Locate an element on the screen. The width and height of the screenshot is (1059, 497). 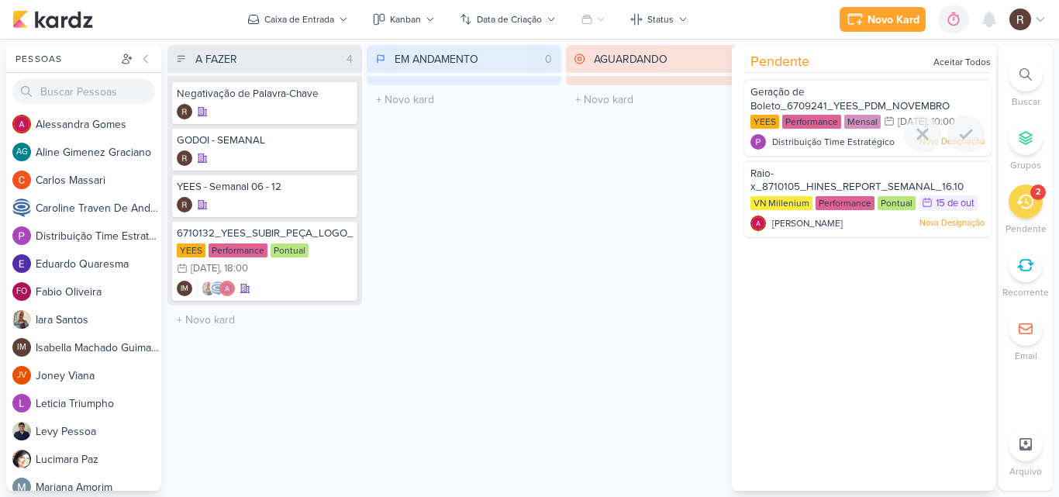
div: Aceitar Todos is located at coordinates (962, 62).